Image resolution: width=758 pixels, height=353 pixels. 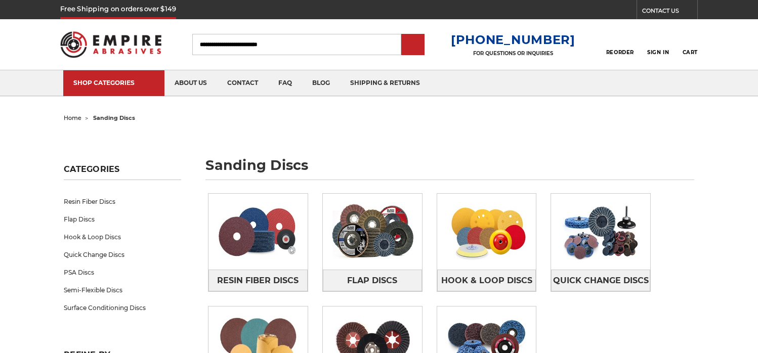 I want to click on a: contact, so click(x=242, y=83).